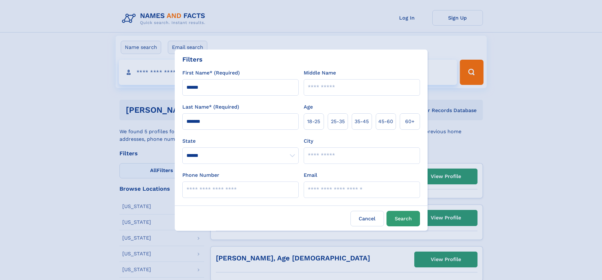  I want to click on label: Phone Number, so click(201, 175).